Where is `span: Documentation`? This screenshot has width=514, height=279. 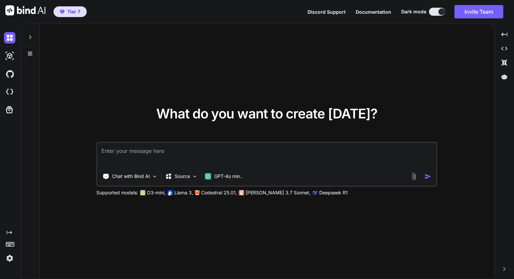
span: Documentation is located at coordinates (373, 12).